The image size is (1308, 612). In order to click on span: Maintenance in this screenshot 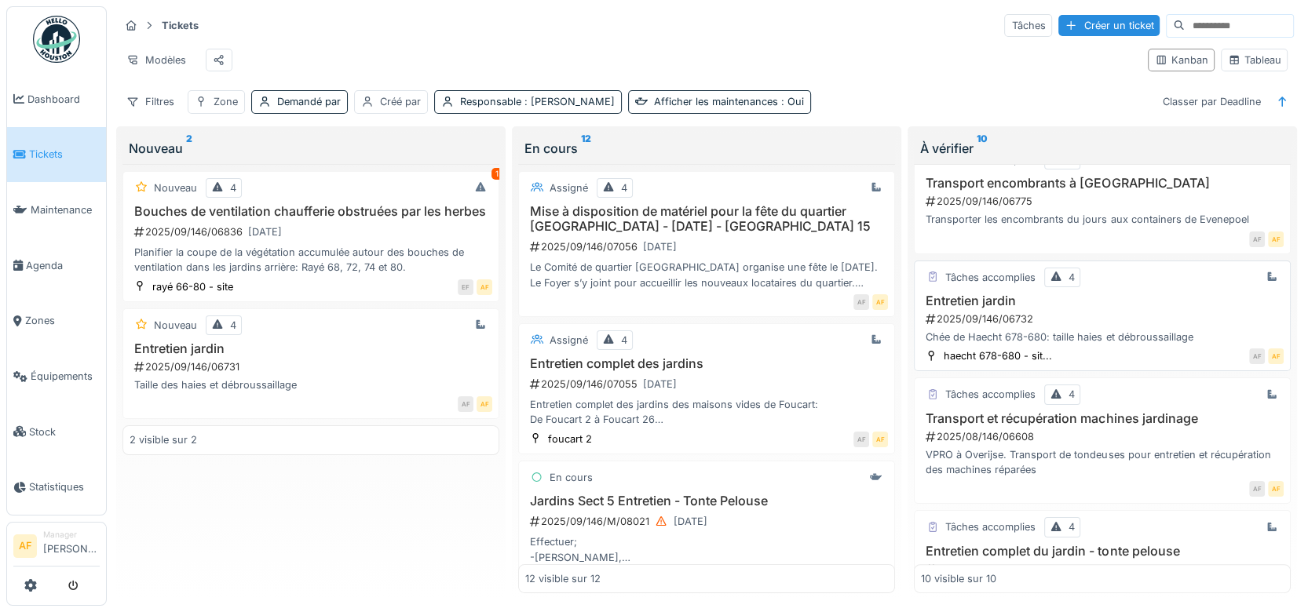, I will do `click(65, 210)`.